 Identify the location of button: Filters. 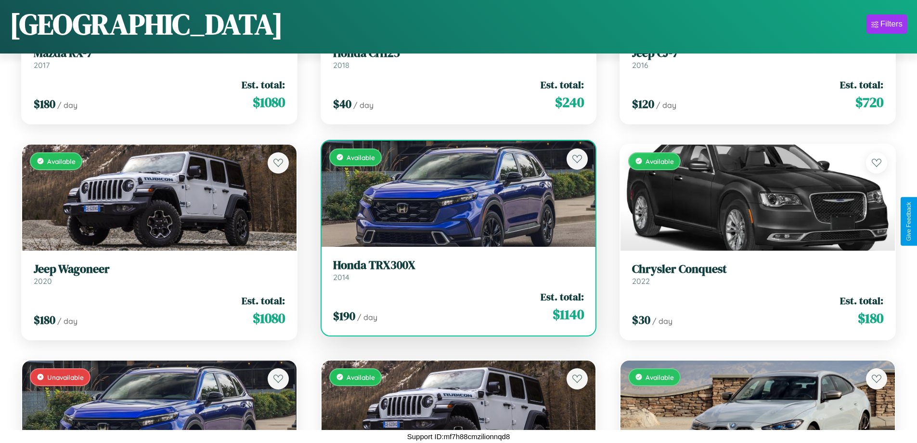
(887, 24).